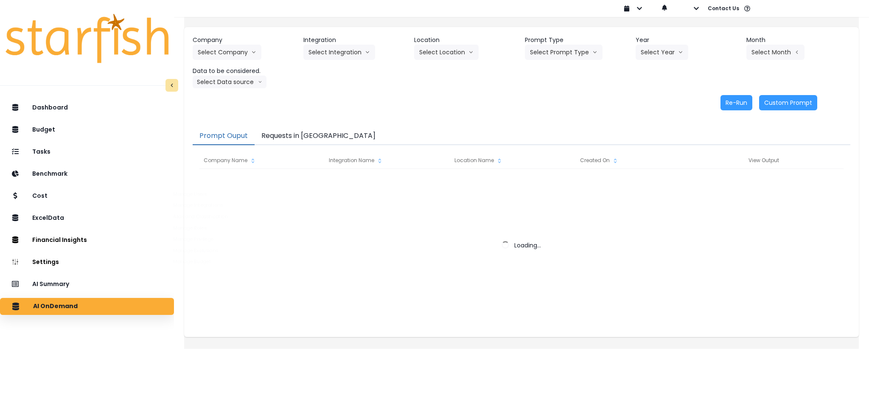  Describe the element at coordinates (638, 160) in the screenshot. I see `div: Created On` at that location.